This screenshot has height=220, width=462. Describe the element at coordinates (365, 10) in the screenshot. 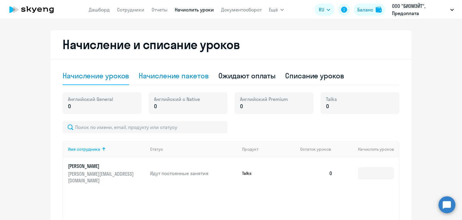

I see `div: Баланс` at that location.